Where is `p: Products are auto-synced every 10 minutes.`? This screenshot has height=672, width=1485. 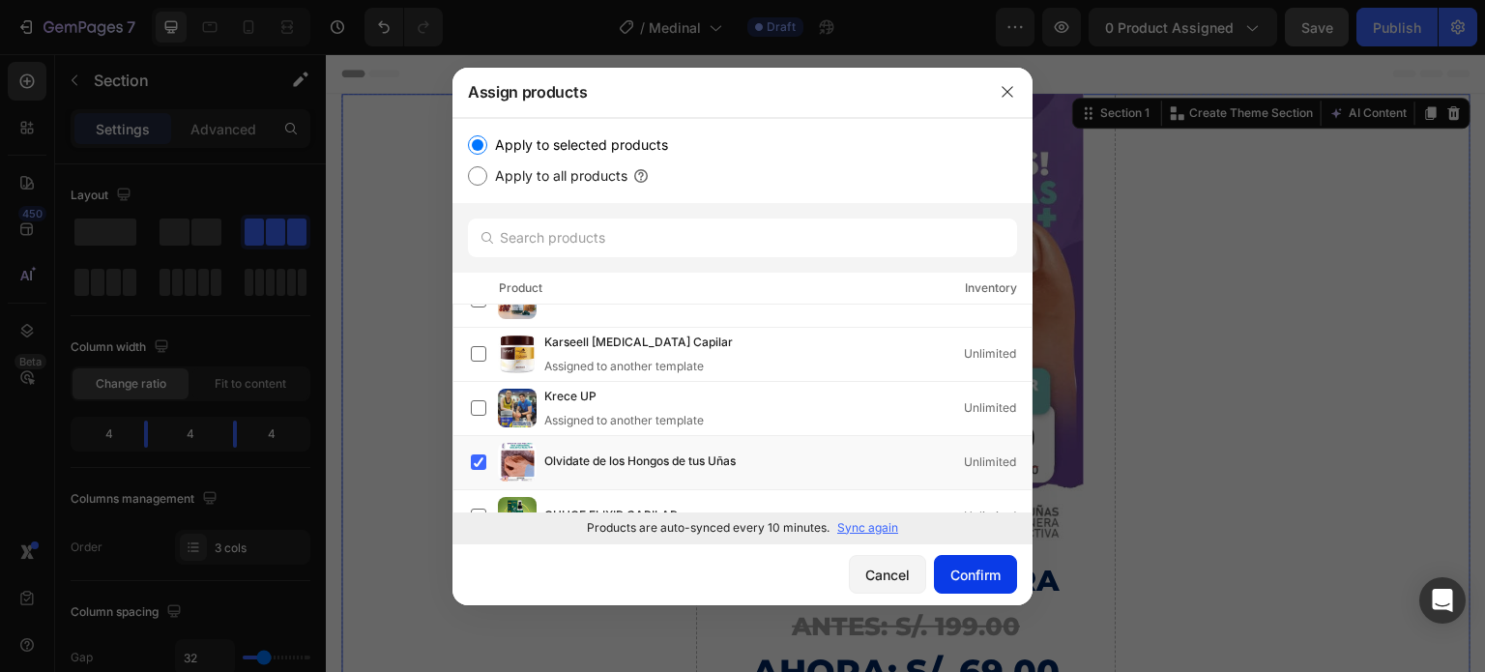 p: Products are auto-synced every 10 minutes. is located at coordinates (708, 528).